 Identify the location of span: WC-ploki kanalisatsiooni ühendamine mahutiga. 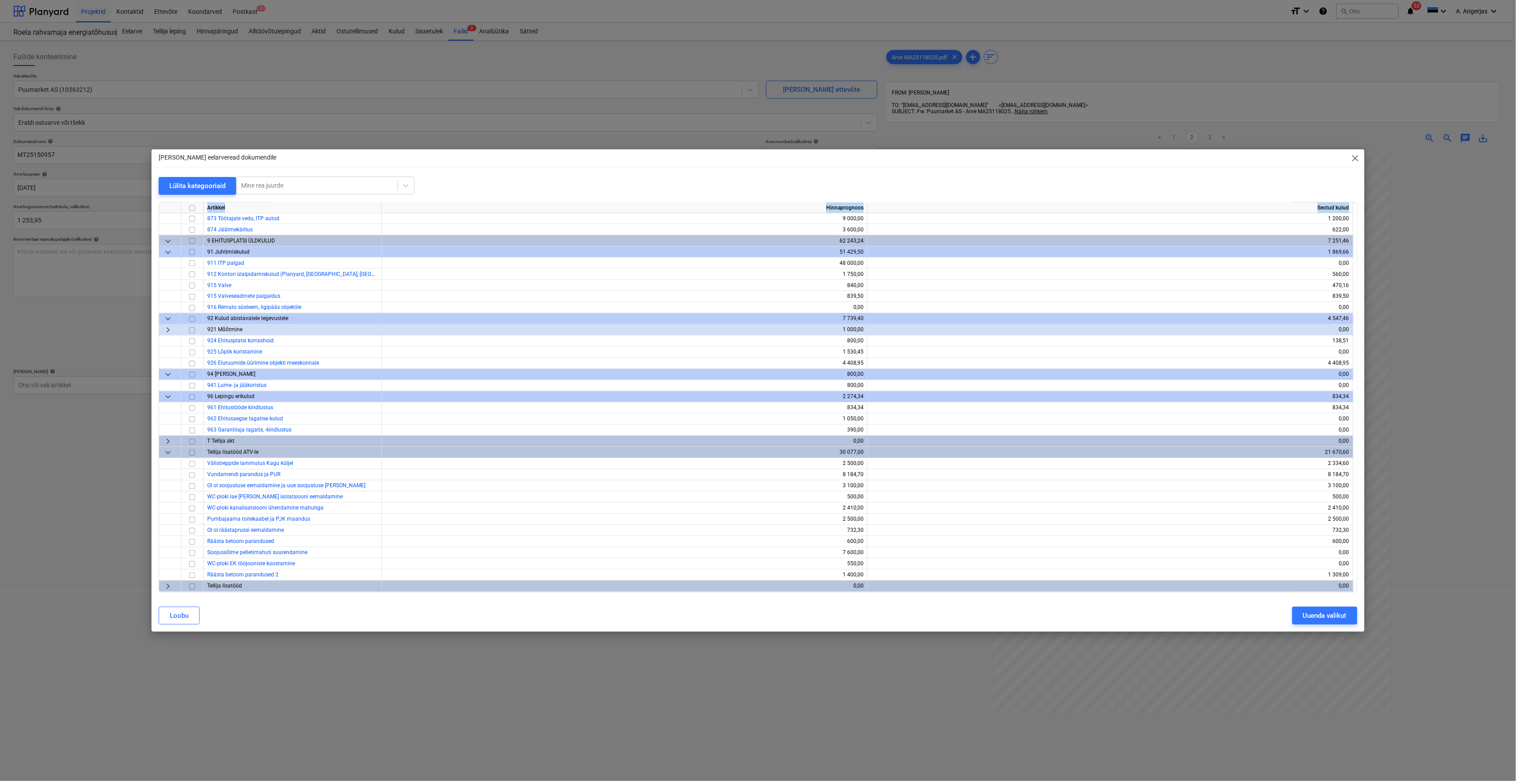
(265, 508).